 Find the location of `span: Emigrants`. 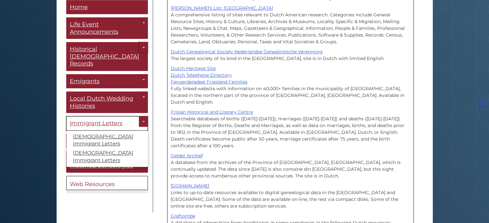

span: Emigrants is located at coordinates (85, 81).